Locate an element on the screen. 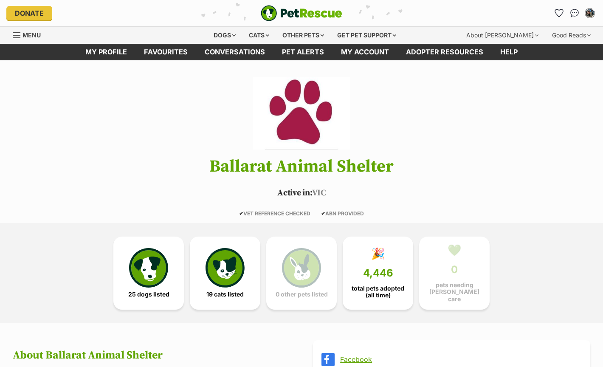 Image resolution: width=603 pixels, height=367 pixels. a: Facebook is located at coordinates (459, 359).